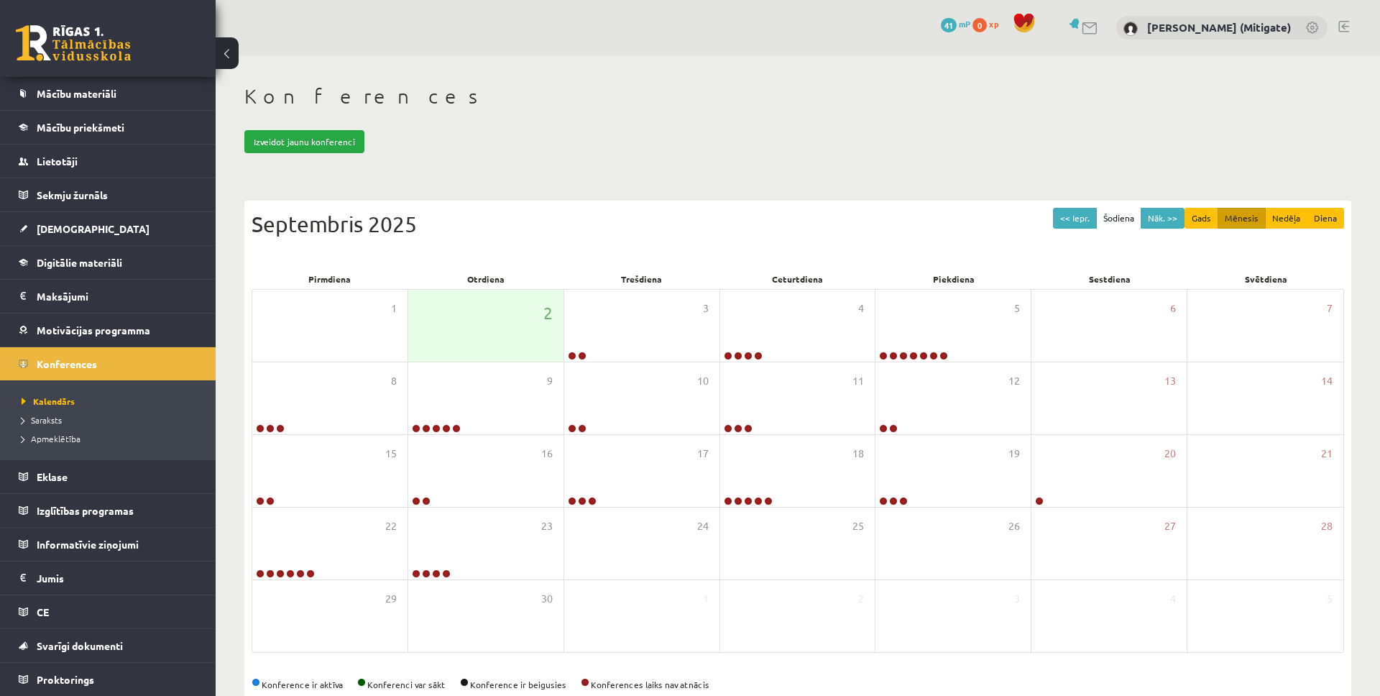 The width and height of the screenshot is (1380, 696). What do you see at coordinates (76, 93) in the screenshot?
I see `span: Mācību materiāli` at bounding box center [76, 93].